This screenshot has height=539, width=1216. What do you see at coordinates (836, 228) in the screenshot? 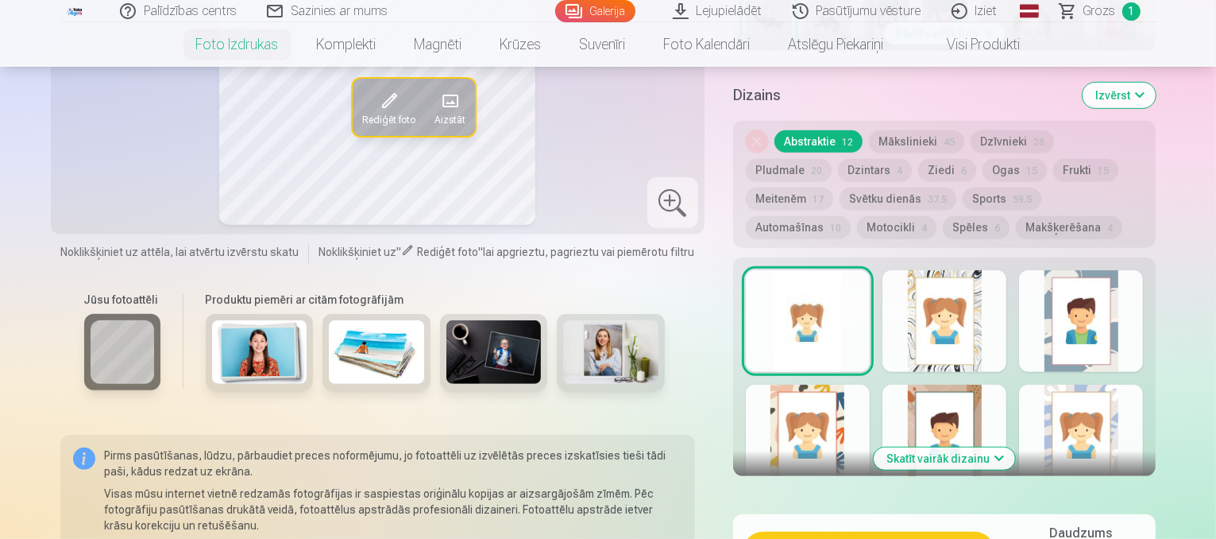
I see `span: 10` at bounding box center [836, 228].